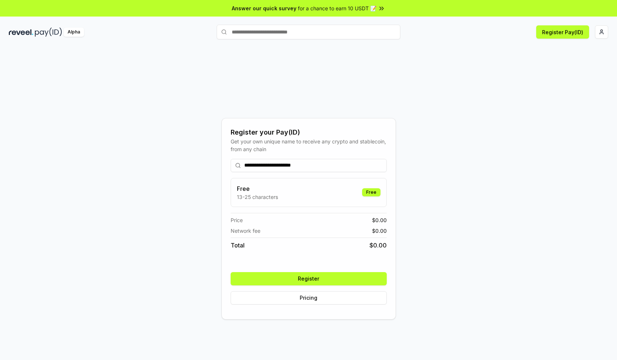 This screenshot has width=617, height=360. What do you see at coordinates (563, 32) in the screenshot?
I see `button: Register Pay(ID)` at bounding box center [563, 32].